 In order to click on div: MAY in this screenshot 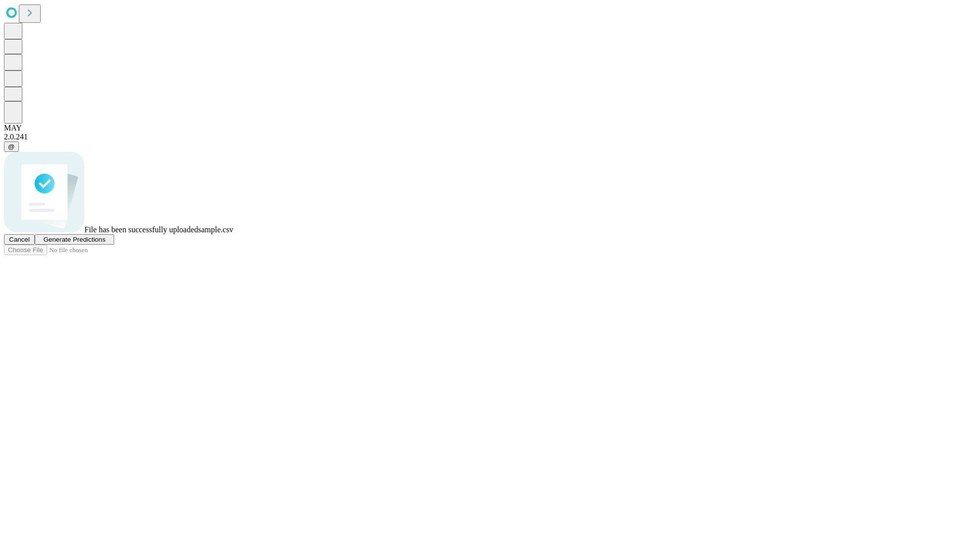, I will do `click(477, 128)`.